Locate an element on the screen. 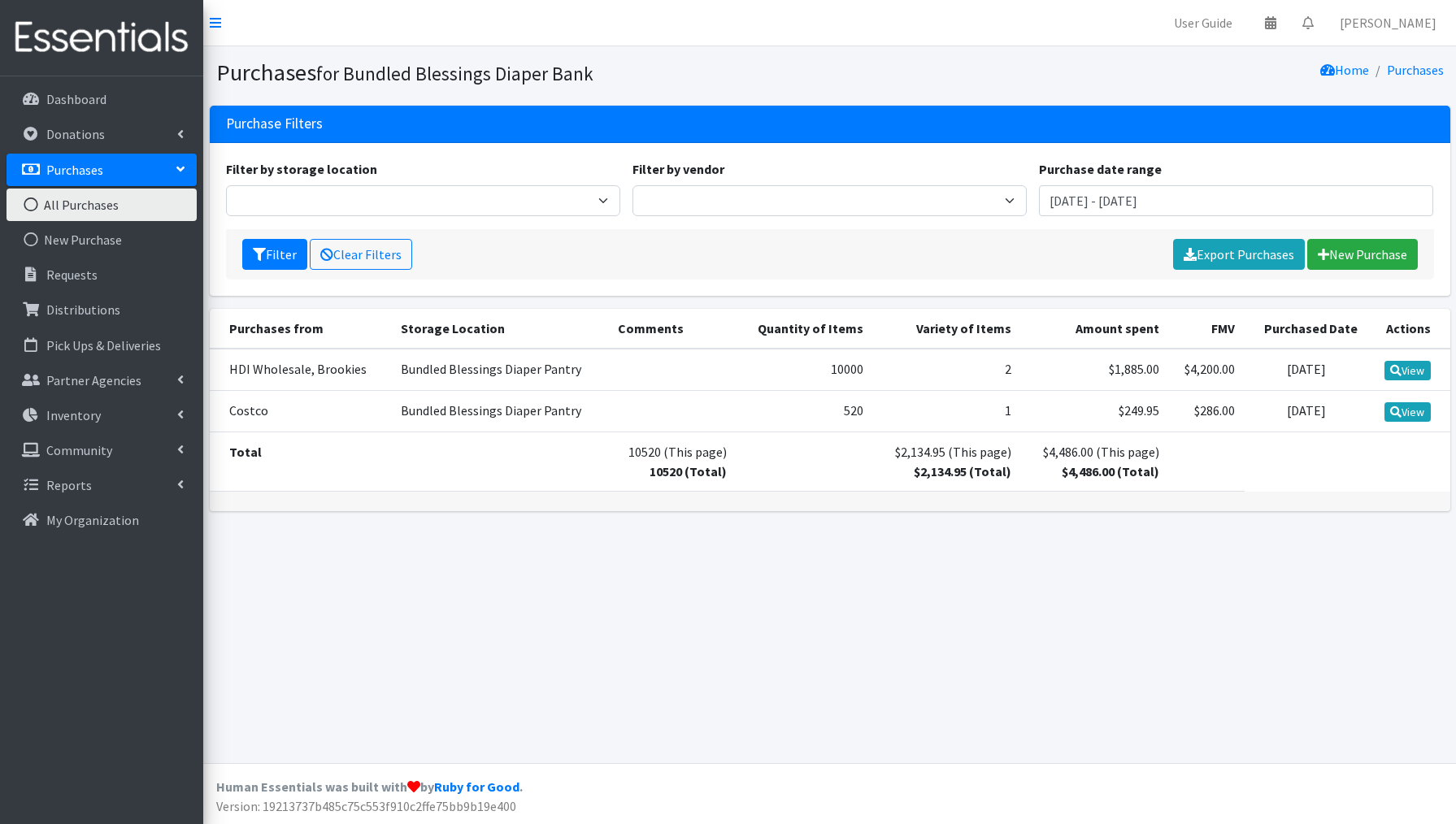 Image resolution: width=1456 pixels, height=824 pixels. td: 2 is located at coordinates (947, 370).